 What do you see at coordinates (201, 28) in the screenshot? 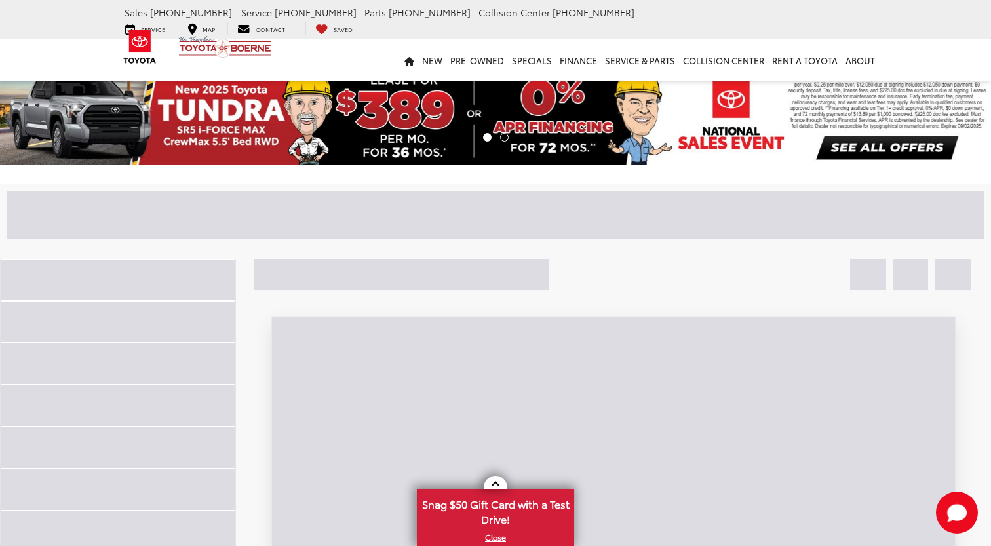
I see `a: Map` at bounding box center [201, 28].